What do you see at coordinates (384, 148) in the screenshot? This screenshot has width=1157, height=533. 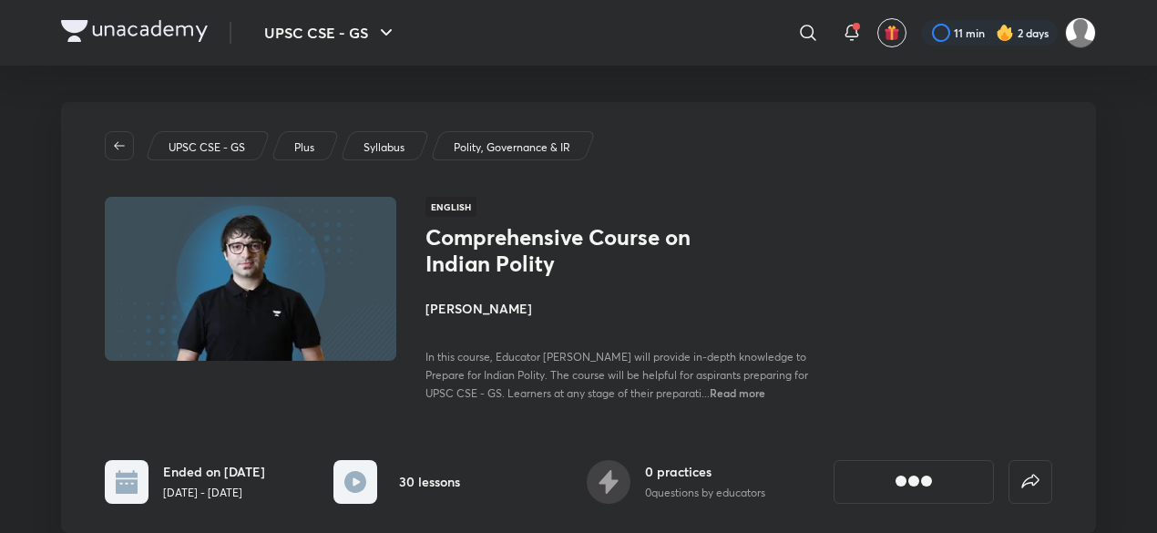 I see `p: Syllabus` at bounding box center [384, 148].